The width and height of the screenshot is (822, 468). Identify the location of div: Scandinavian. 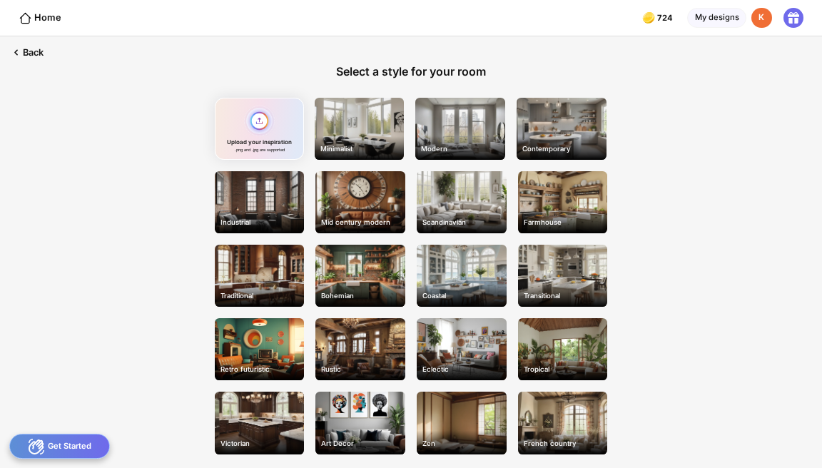
(462, 223).